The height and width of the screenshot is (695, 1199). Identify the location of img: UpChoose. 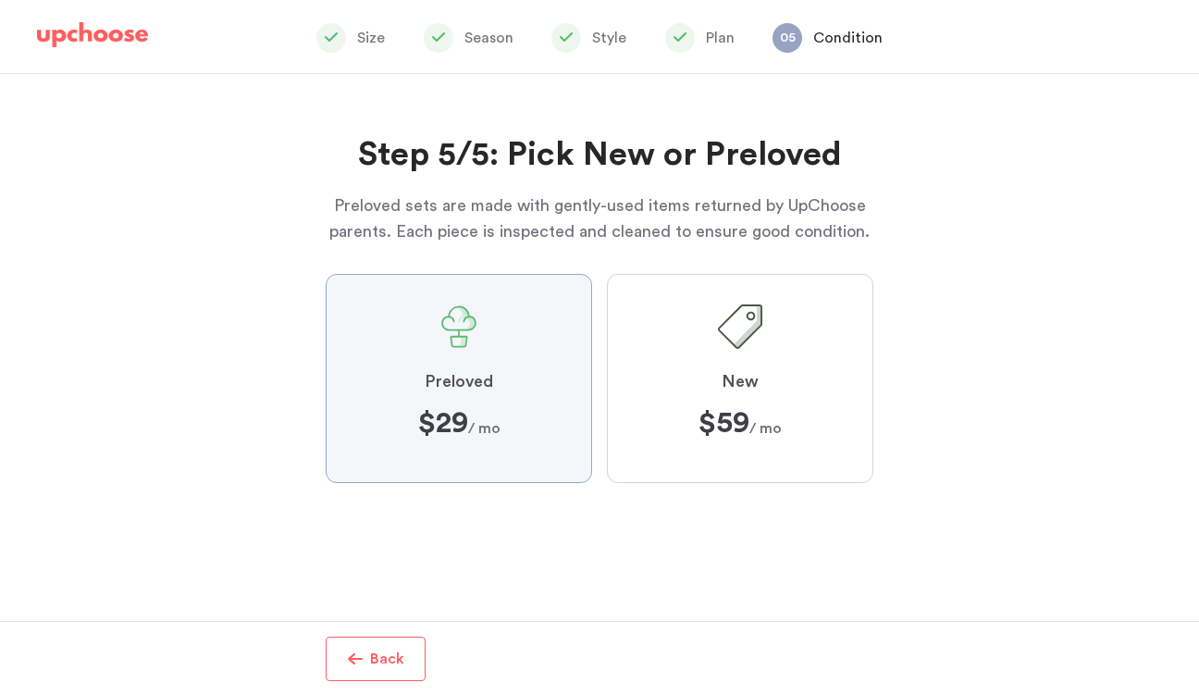
(93, 35).